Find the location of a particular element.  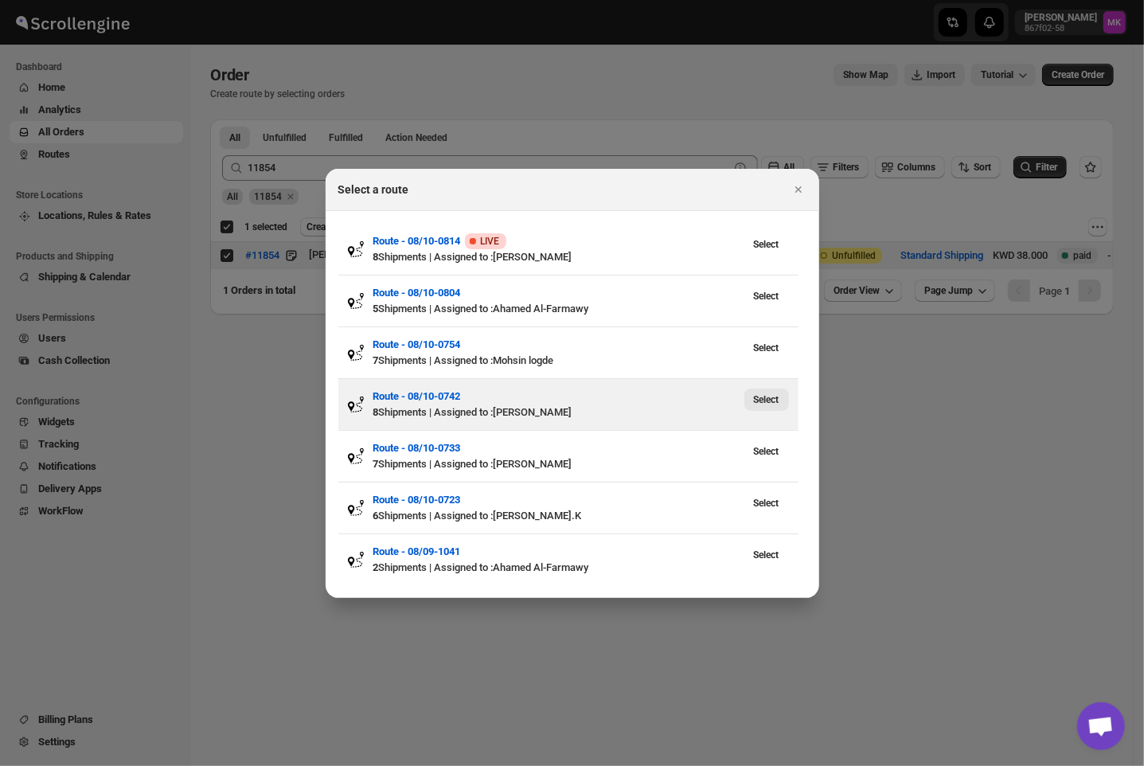

button: Route - 08/10-0814 is located at coordinates (417, 241).